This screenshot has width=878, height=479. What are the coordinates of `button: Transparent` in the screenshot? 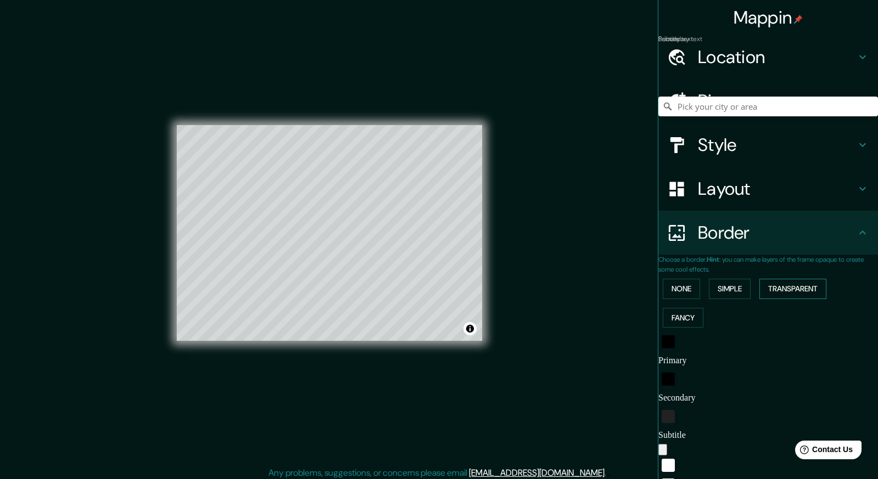 It's located at (792, 289).